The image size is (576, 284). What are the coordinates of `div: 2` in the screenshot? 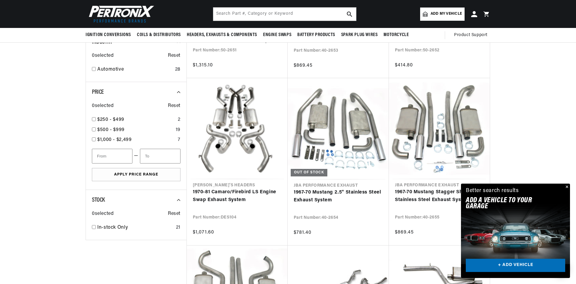 It's located at (179, 120).